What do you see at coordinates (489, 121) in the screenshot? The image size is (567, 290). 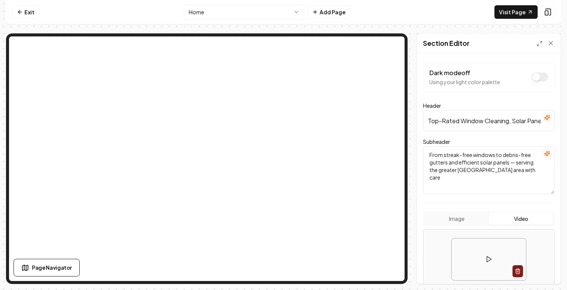 I see `input: Header` at bounding box center [489, 121].